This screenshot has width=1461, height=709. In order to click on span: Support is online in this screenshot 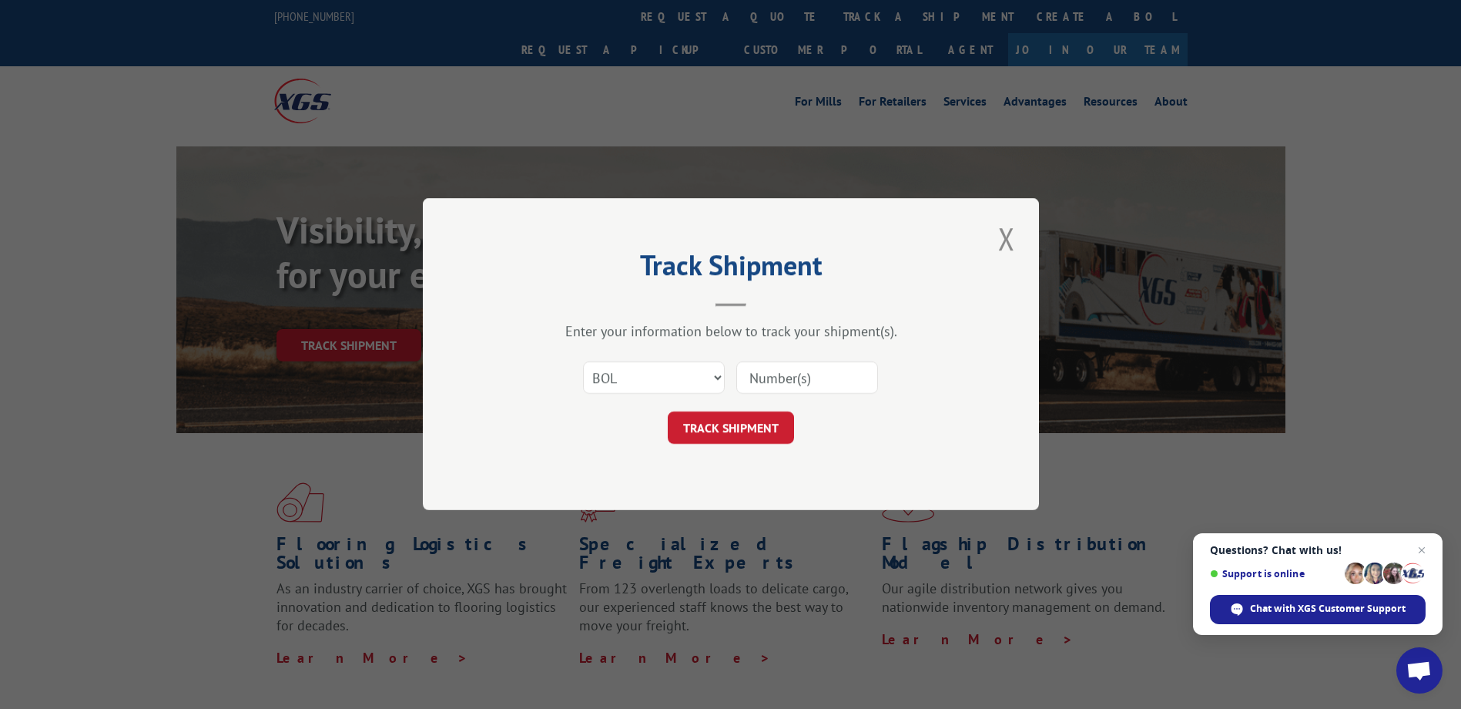, I will do `click(1275, 573)`.